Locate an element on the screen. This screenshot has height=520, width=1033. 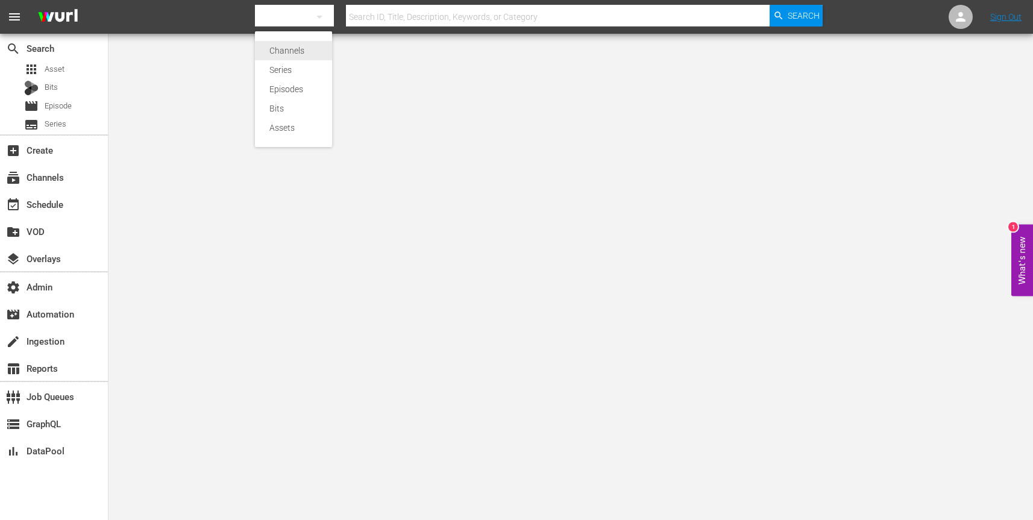
div: Bits is located at coordinates (294, 109).